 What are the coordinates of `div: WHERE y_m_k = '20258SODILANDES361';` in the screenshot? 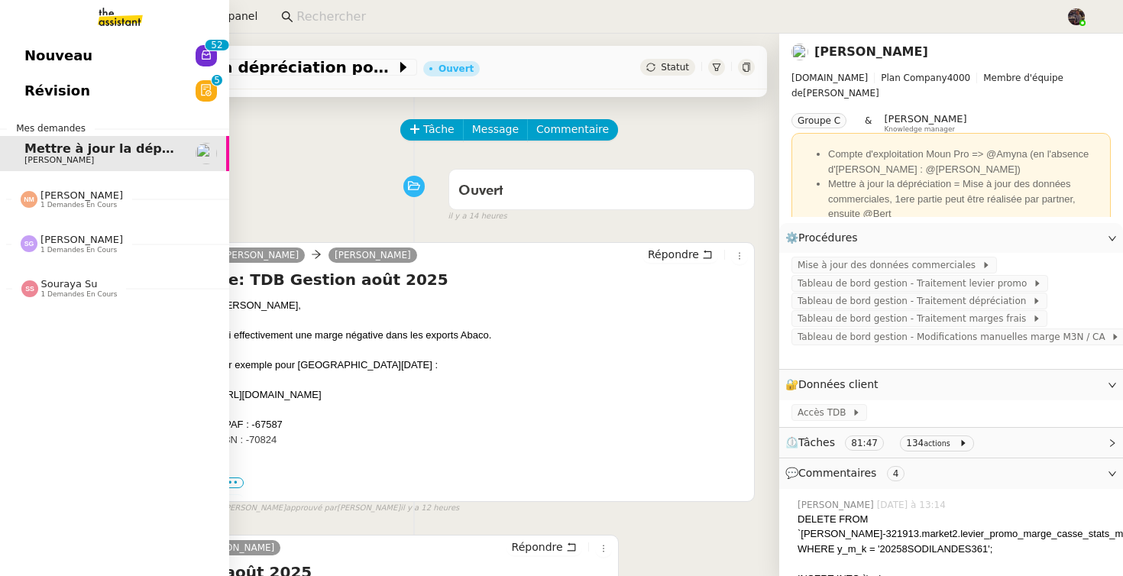 It's located at (955, 549).